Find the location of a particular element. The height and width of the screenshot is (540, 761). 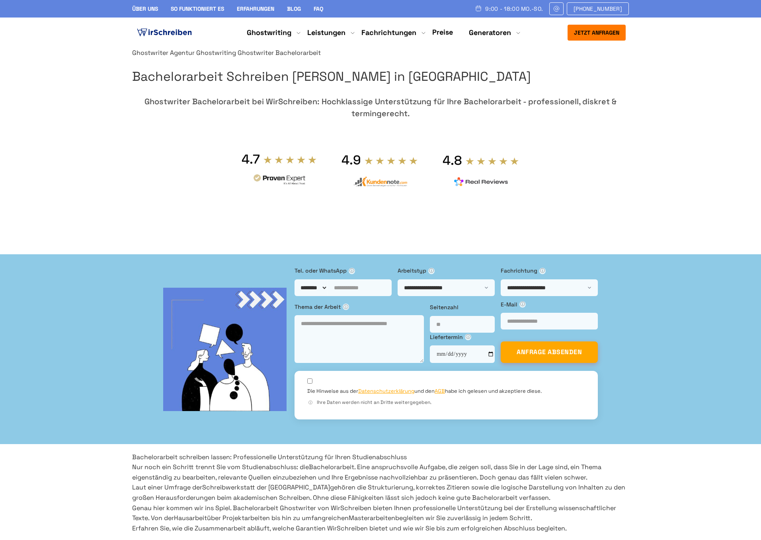

label: Die Hinweise aus der und den habe ich gelesen und akzeptiere diese. is located at coordinates (424, 391).